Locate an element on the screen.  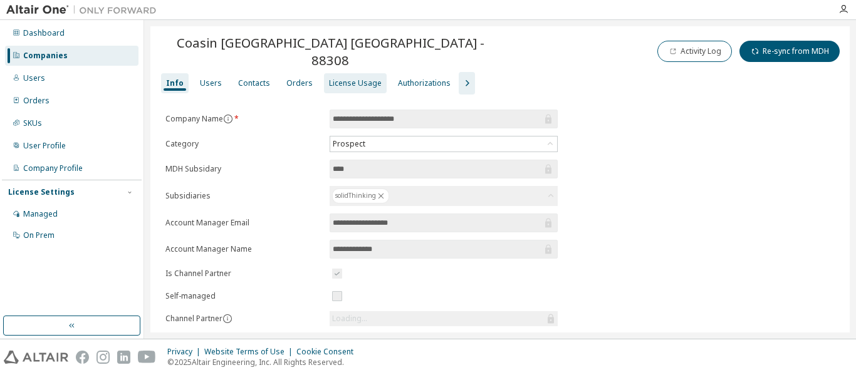
img: youtube.svg is located at coordinates (147, 357).